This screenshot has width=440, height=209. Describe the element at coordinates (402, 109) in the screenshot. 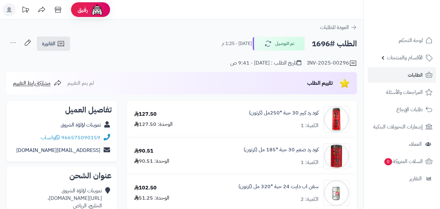

I see `a: طلبات الإرجاع` at that location.